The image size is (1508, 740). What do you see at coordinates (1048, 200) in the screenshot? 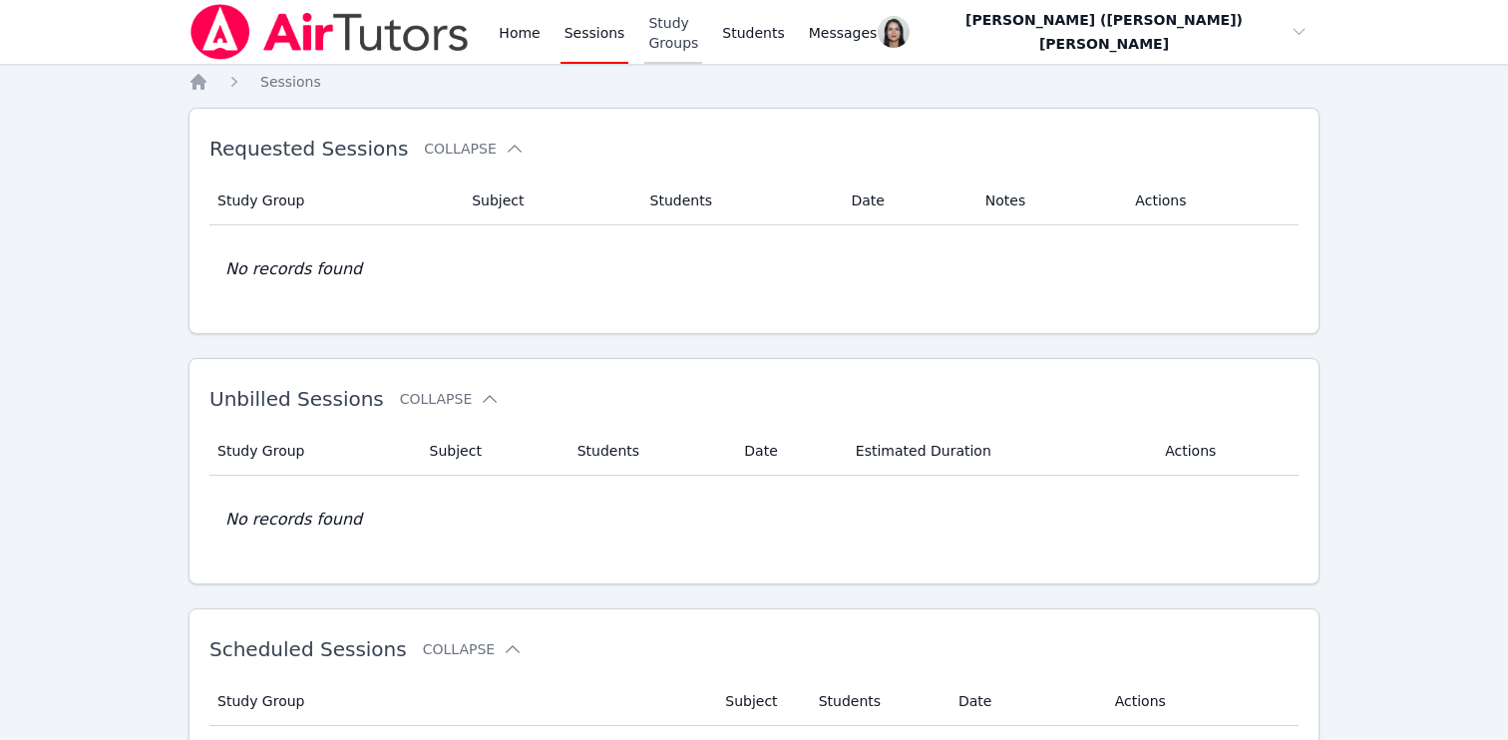
I see `th: Notes` at bounding box center [1048, 200].